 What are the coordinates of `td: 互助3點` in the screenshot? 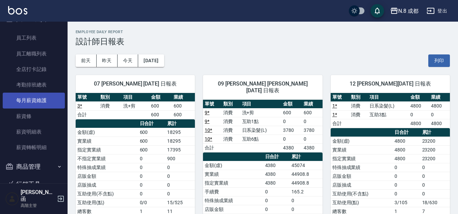 It's located at (389, 115).